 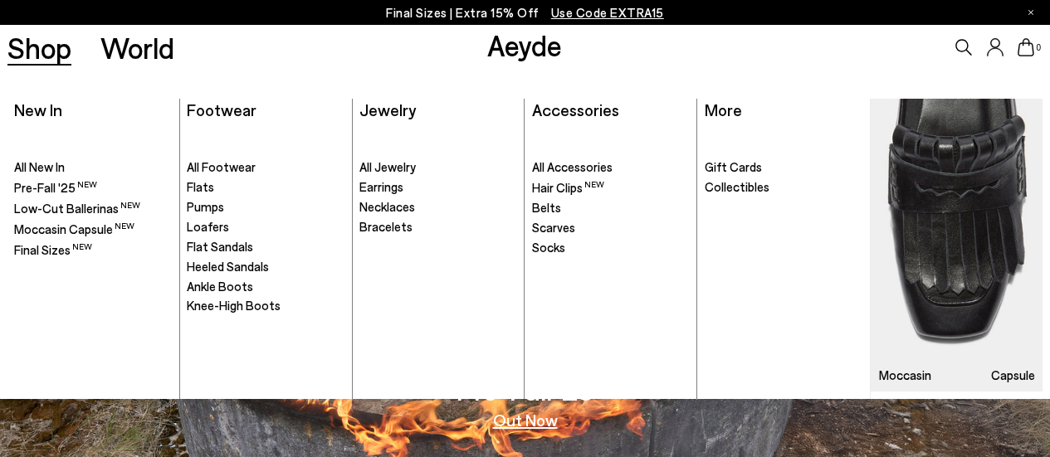 What do you see at coordinates (525, 45) in the screenshot?
I see `a: Aeyde` at bounding box center [525, 45].